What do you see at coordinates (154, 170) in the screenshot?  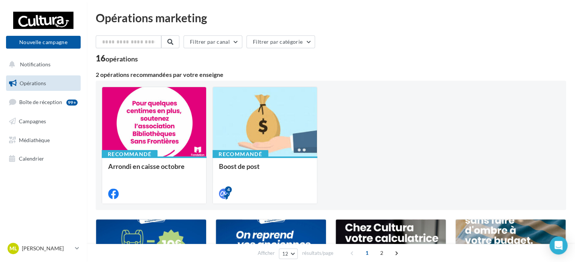 I see `div: Arrondi en caisse octobre` at bounding box center [154, 170].